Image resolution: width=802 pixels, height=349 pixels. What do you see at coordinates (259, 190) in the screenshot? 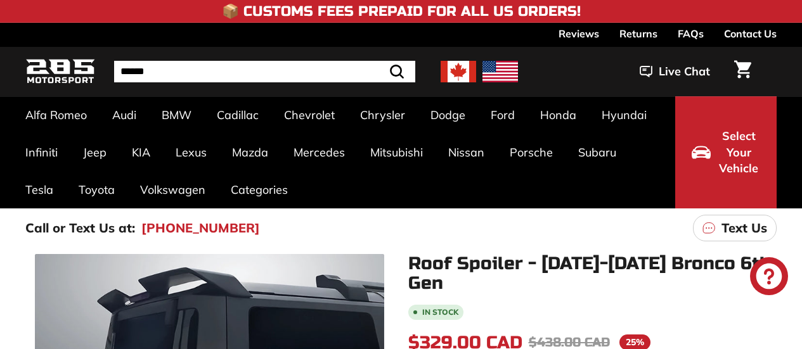
I see `a: Categories` at bounding box center [259, 190].